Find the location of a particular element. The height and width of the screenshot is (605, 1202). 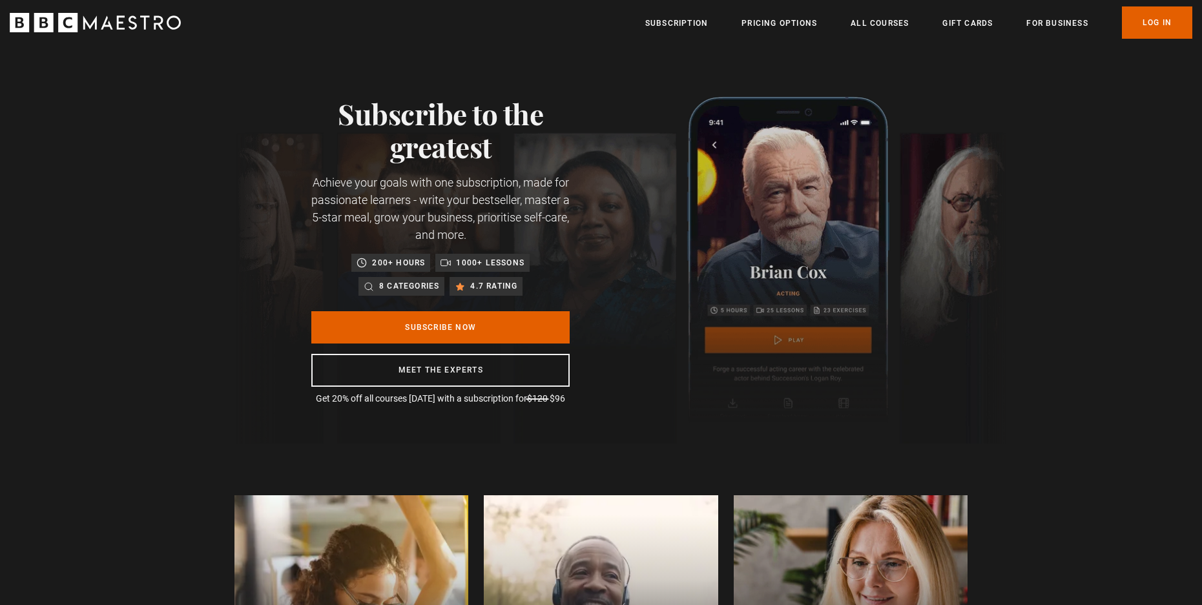

a: BBC Maestro is located at coordinates (95, 23).